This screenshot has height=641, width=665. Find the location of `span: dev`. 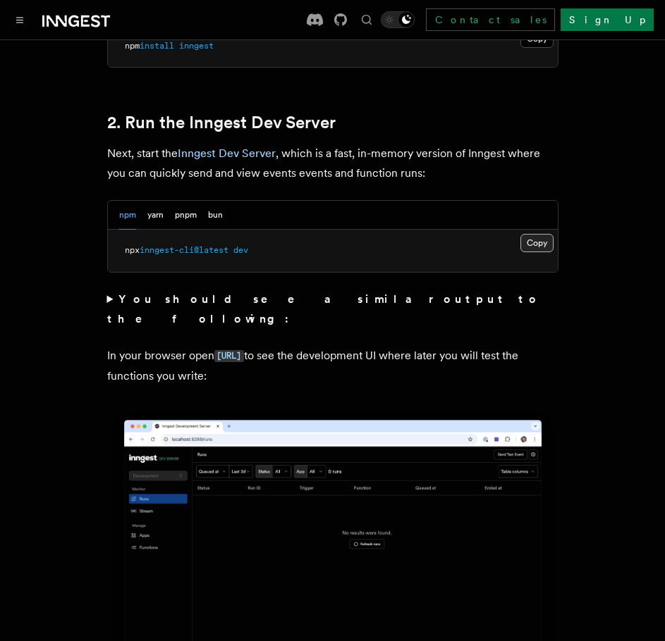

span: dev is located at coordinates (240, 250).